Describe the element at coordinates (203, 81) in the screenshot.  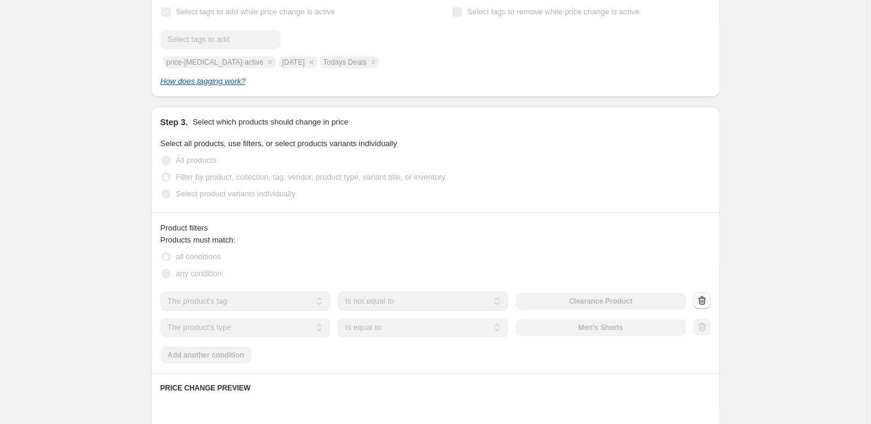
I see `a: How does tagging work?` at that location.